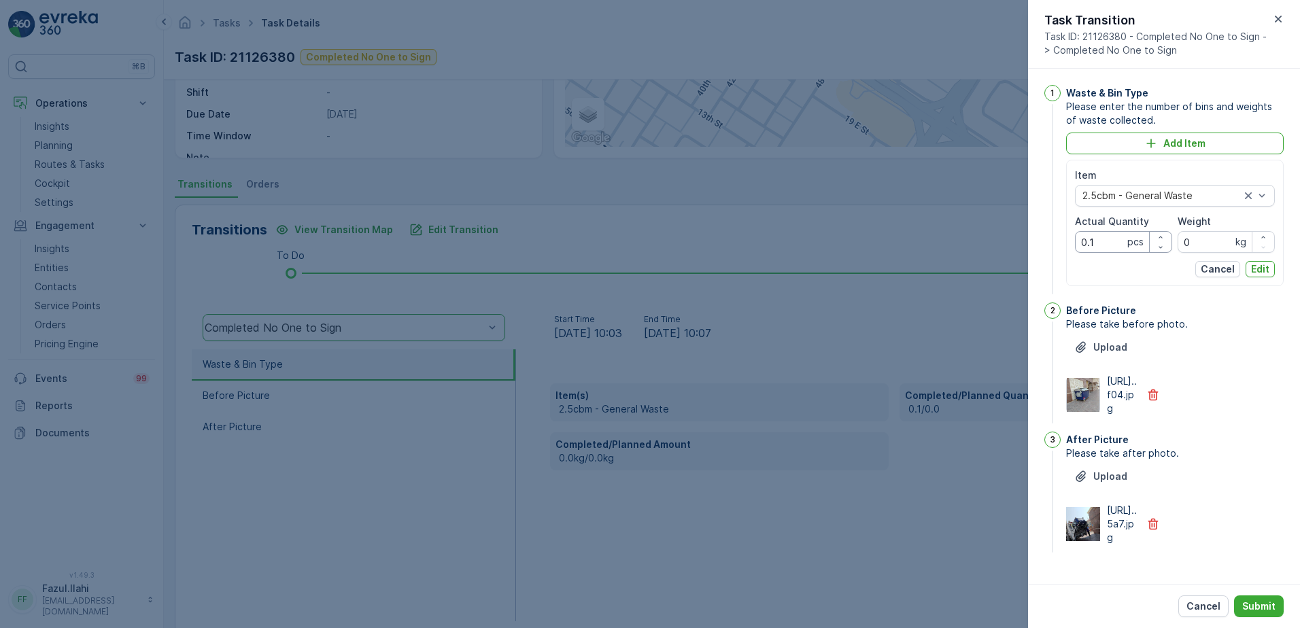 This screenshot has width=1300, height=628. What do you see at coordinates (1259, 607) in the screenshot?
I see `p: Submit` at bounding box center [1259, 607].